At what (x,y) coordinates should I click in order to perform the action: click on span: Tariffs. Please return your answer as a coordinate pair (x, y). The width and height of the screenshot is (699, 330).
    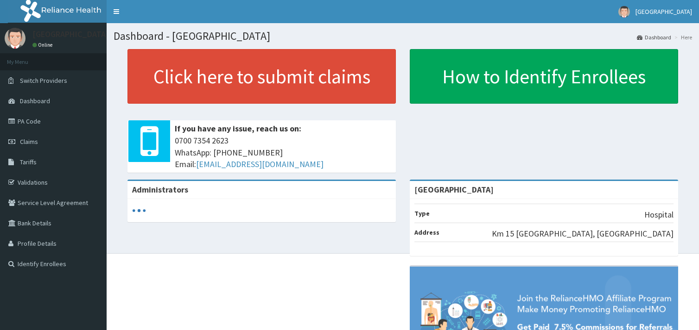
    Looking at the image, I should click on (28, 162).